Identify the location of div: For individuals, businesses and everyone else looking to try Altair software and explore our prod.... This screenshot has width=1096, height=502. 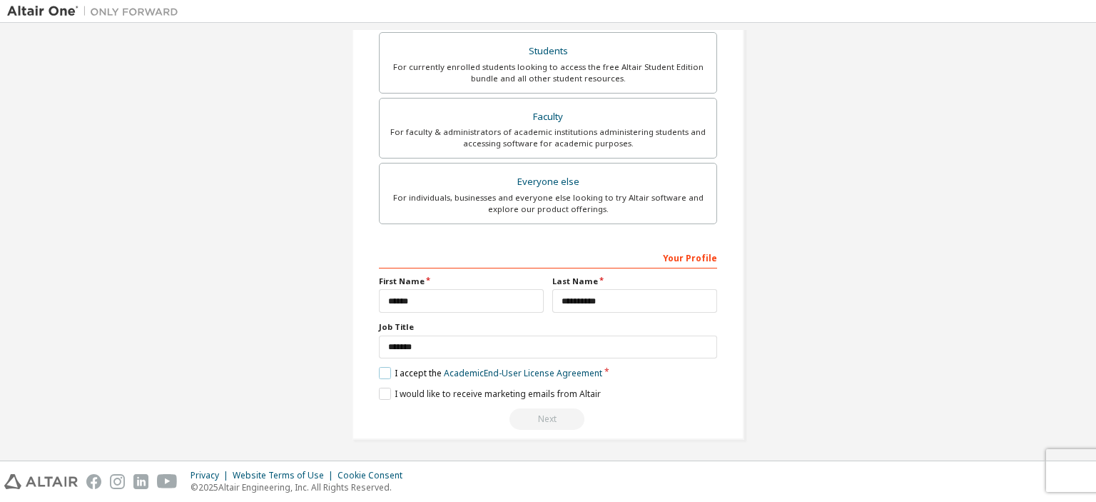
(548, 203).